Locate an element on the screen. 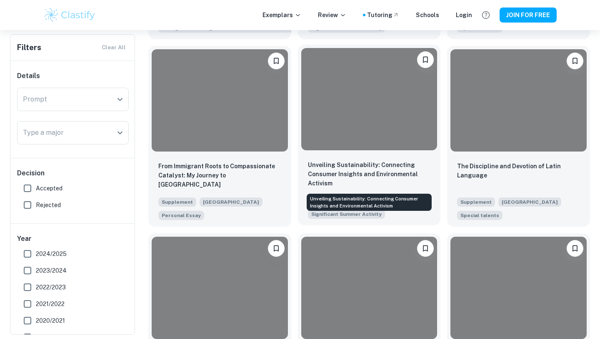  a: Please log in to bookmark exemplarsFrom Immigrant Roots to Compassionate Catalyst: My Journey to ... is located at coordinates (220, 136).